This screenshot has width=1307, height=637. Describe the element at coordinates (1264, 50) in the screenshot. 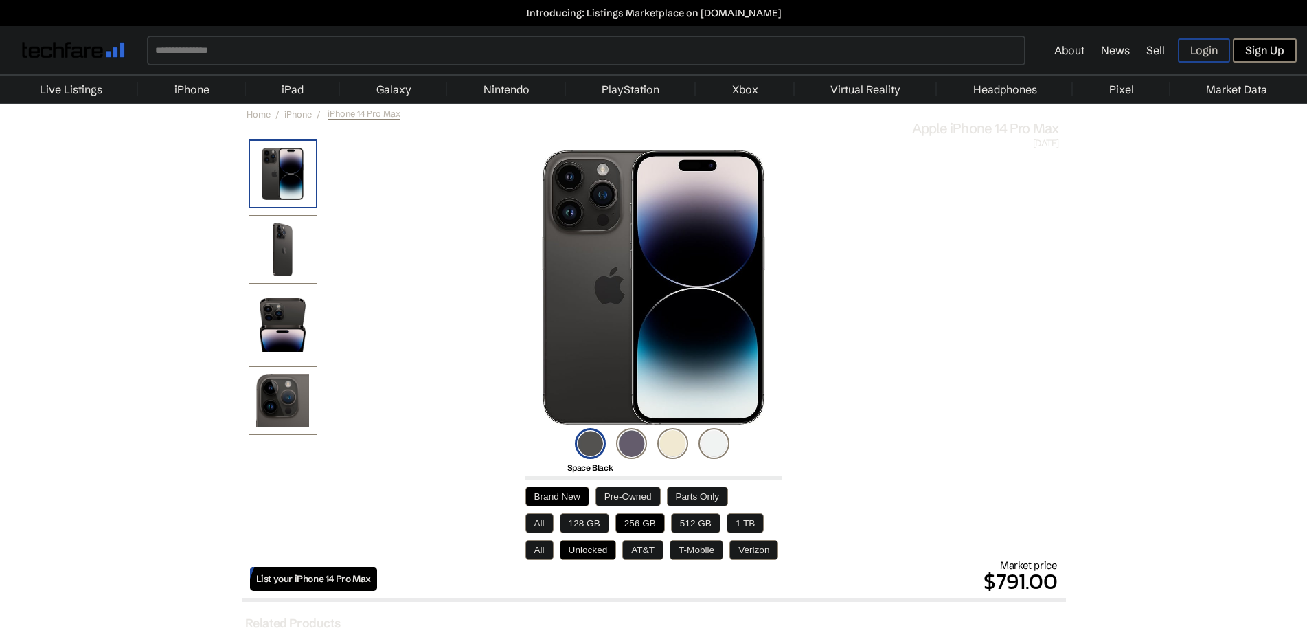

I see `a: Sign Up` at that location.